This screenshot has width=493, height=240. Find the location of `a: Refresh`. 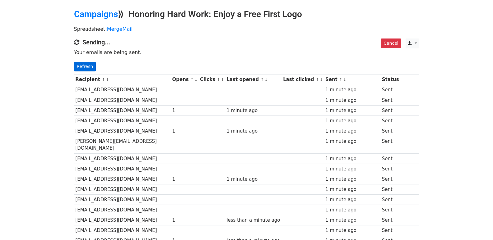

a: Refresh is located at coordinates (85, 67).